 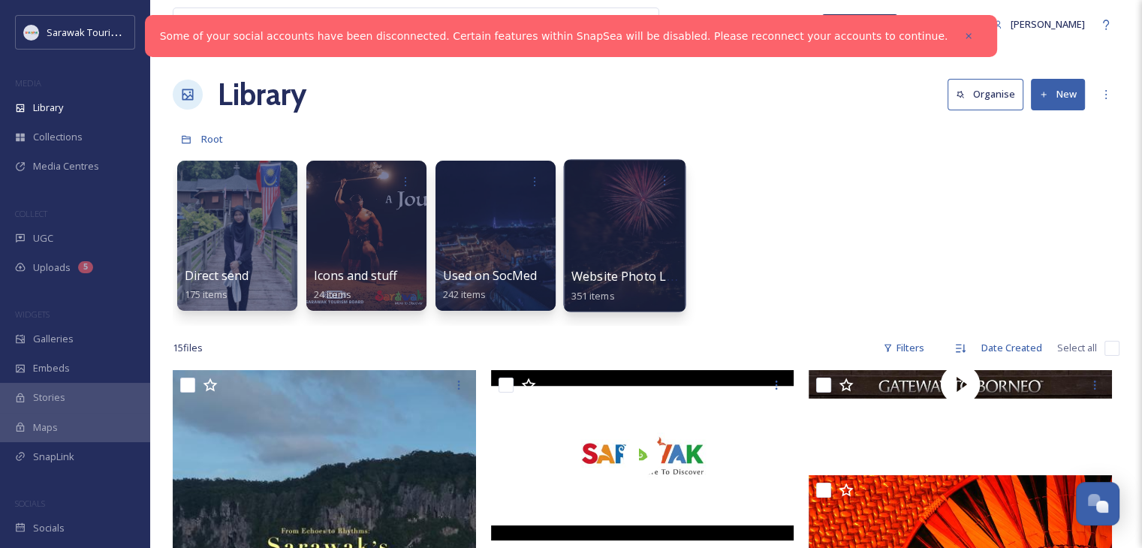 I want to click on span: SOCIALS, so click(x=30, y=503).